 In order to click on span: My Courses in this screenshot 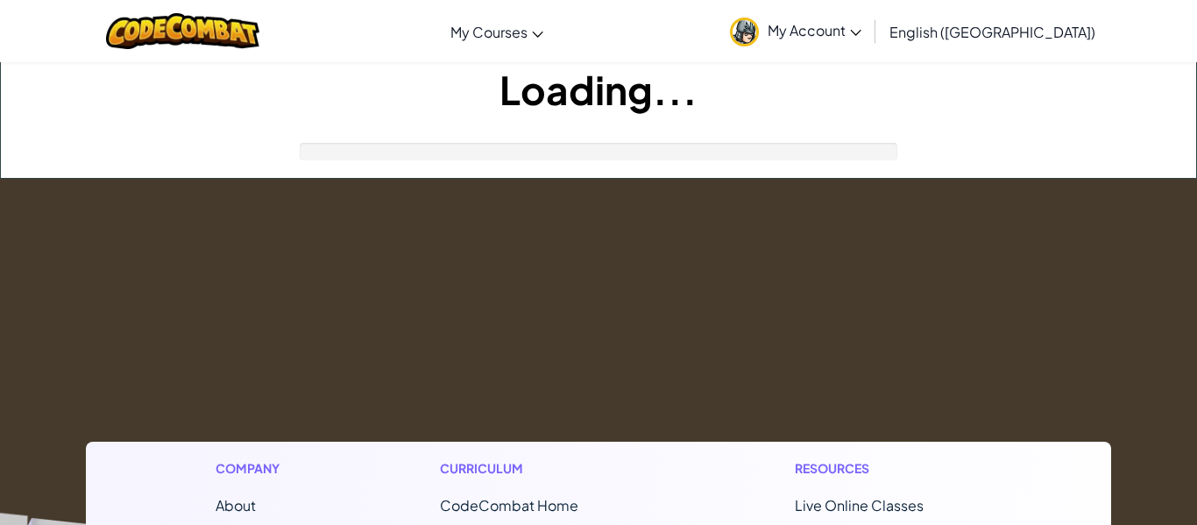, I will do `click(489, 32)`.